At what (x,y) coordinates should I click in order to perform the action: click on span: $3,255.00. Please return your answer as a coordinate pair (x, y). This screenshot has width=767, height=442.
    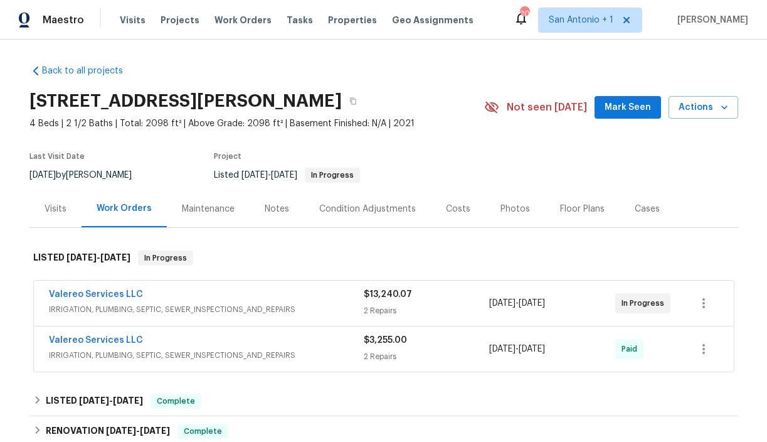
    Looking at the image, I should click on (385, 340).